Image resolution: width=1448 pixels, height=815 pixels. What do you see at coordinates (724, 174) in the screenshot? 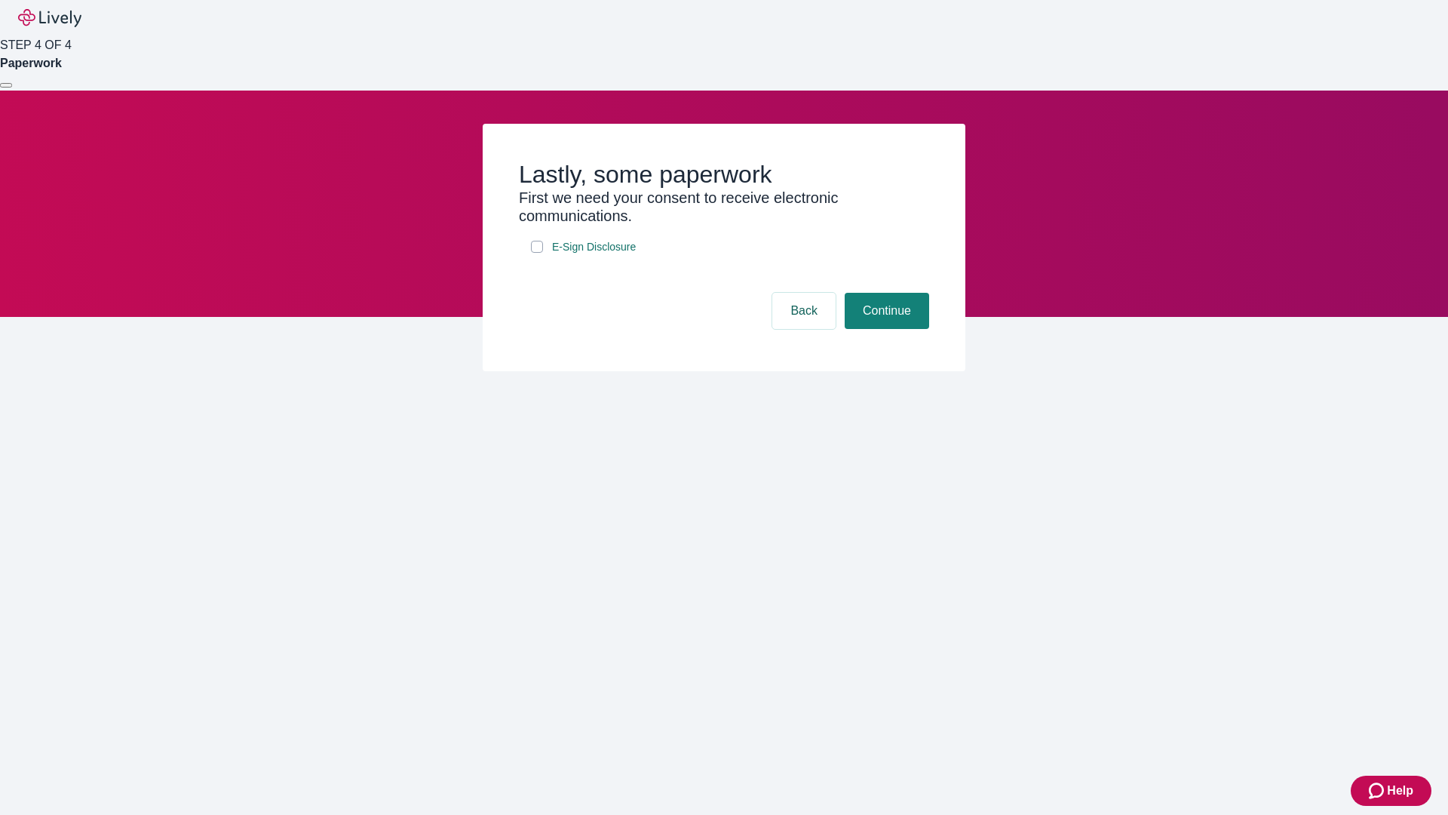
I see `h2: Lastly, some paperwork` at bounding box center [724, 174].